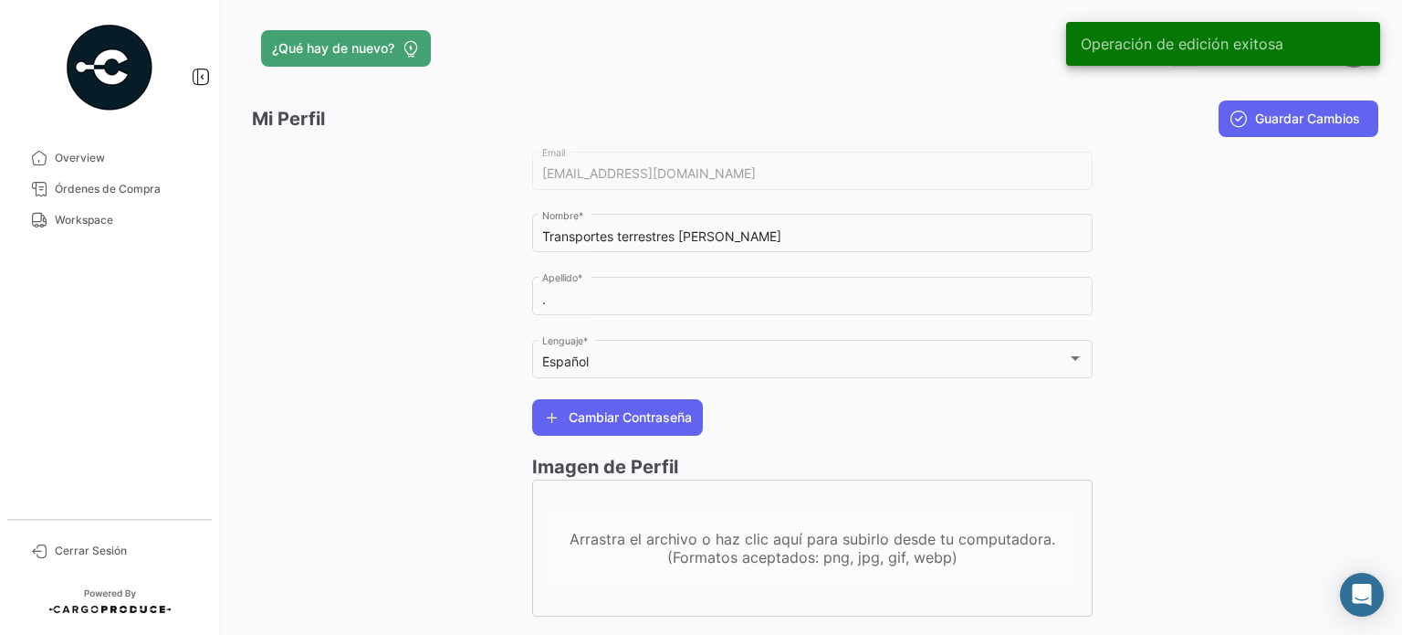 Image resolution: width=1402 pixels, height=635 pixels. Describe the element at coordinates (346, 48) in the screenshot. I see `button: ¿Qué hay de nuevo?` at that location.